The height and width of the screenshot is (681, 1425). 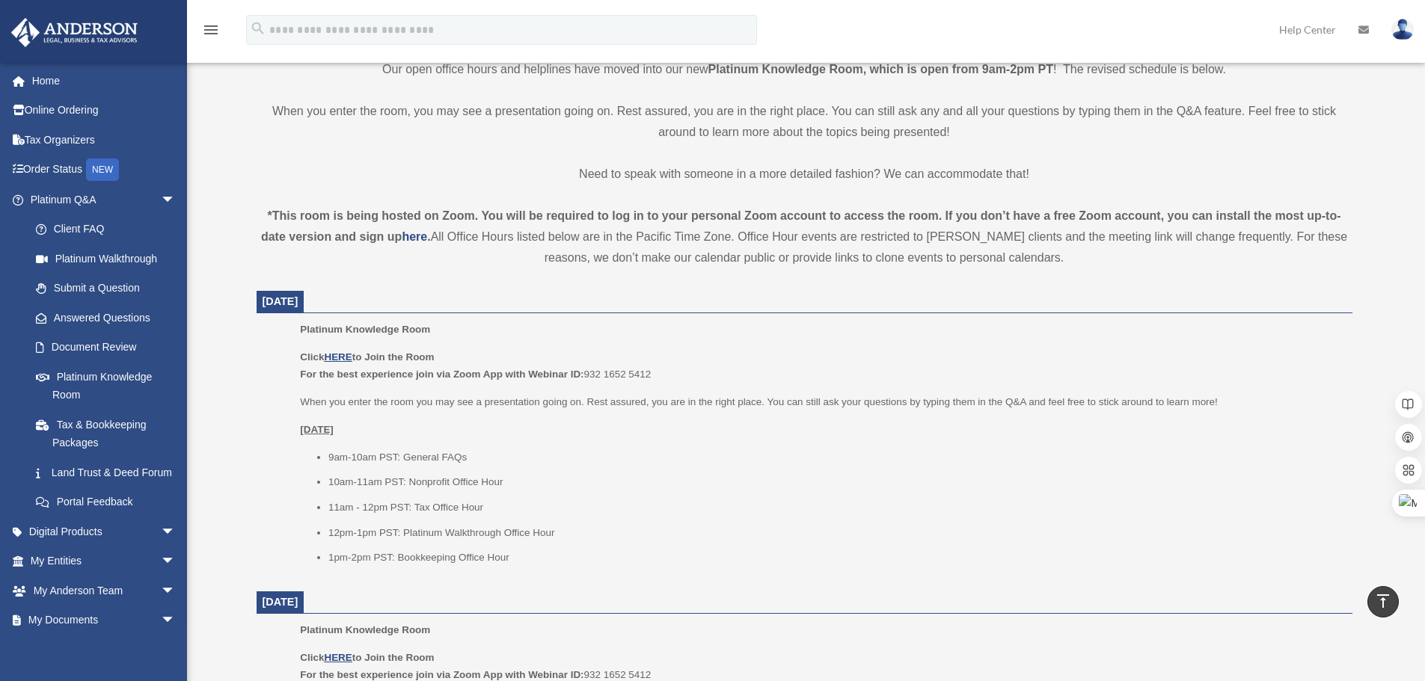 What do you see at coordinates (880, 69) in the screenshot?
I see `strong: Platinum Knowledge Room, which is open from 9am-2pm PT` at bounding box center [880, 69].